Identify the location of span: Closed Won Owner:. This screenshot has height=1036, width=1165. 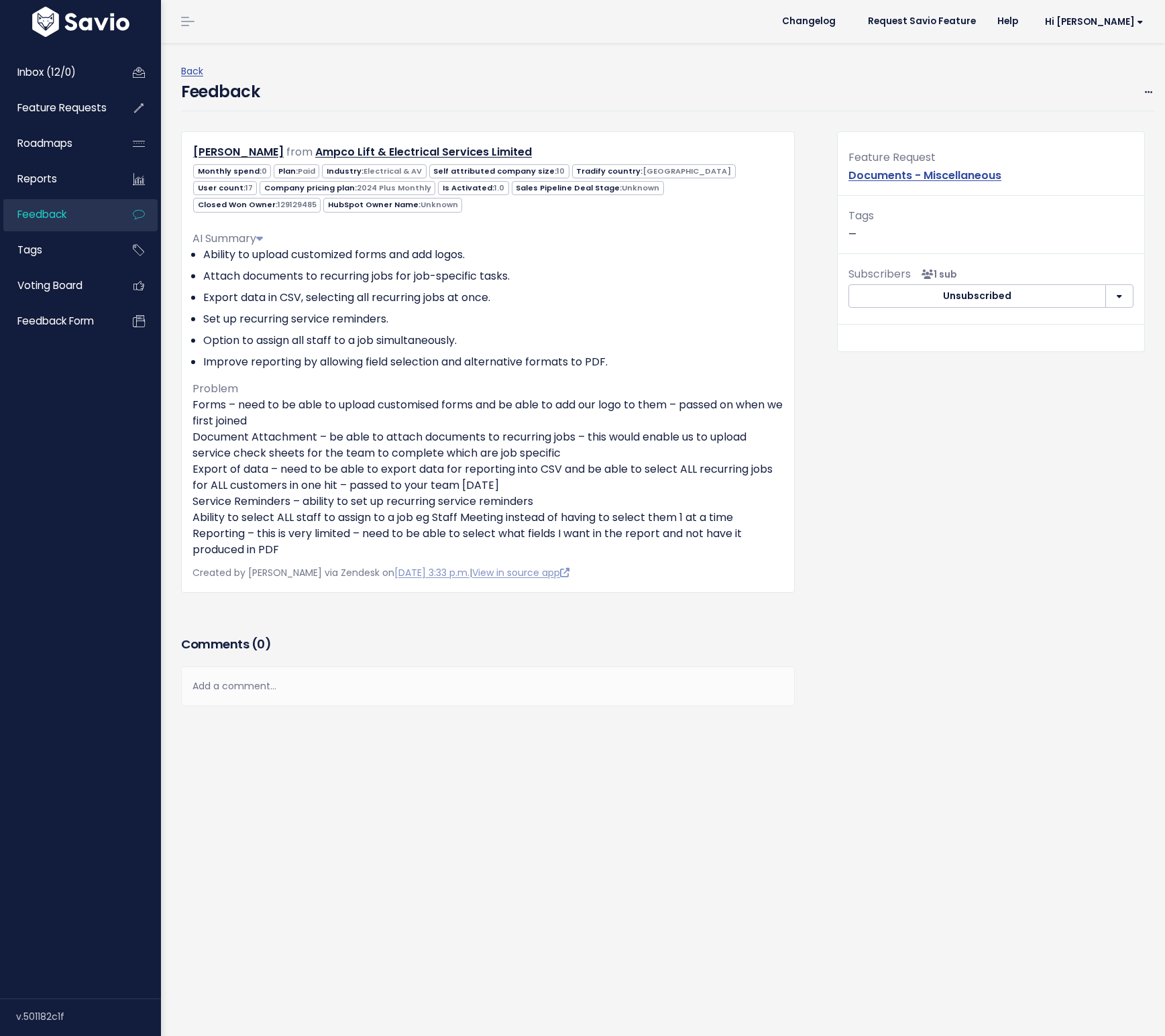
(257, 204).